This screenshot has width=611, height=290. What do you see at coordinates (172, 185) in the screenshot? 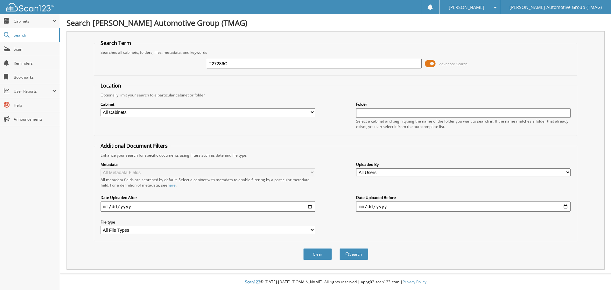
I see `a: here` at bounding box center [172, 185].